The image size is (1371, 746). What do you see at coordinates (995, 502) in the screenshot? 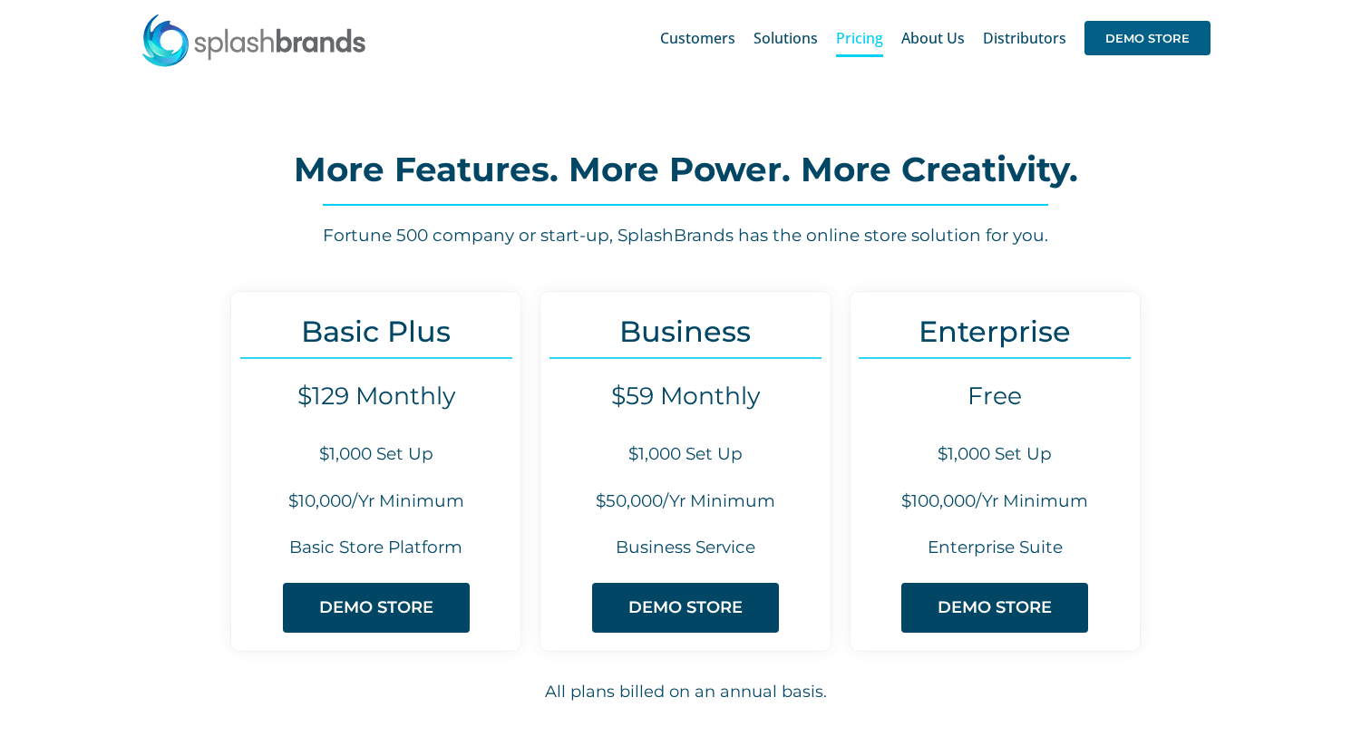
I see `h6: $100,000/Yr Minimum` at bounding box center [995, 502].